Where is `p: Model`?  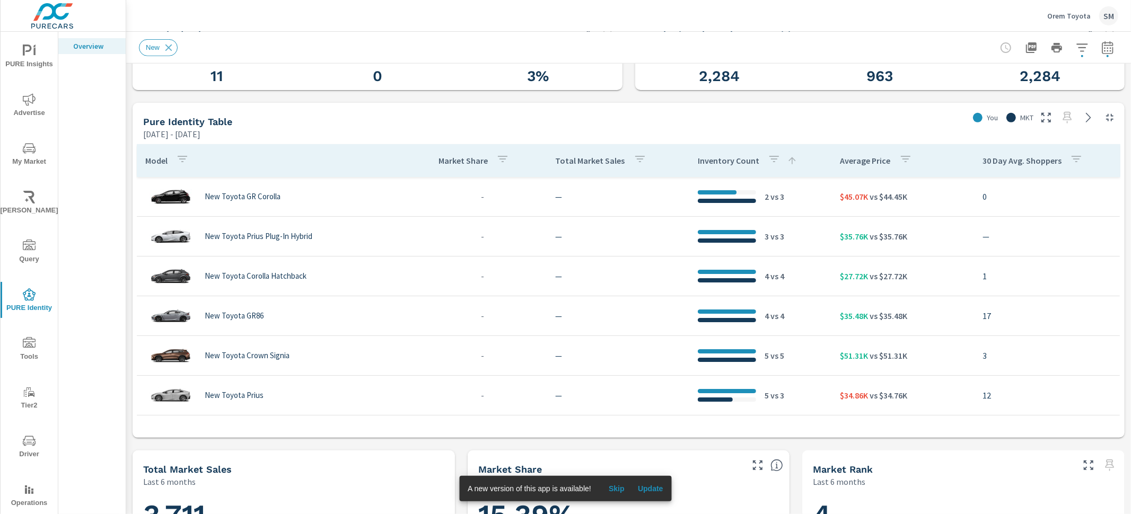
p: Model is located at coordinates (156, 161).